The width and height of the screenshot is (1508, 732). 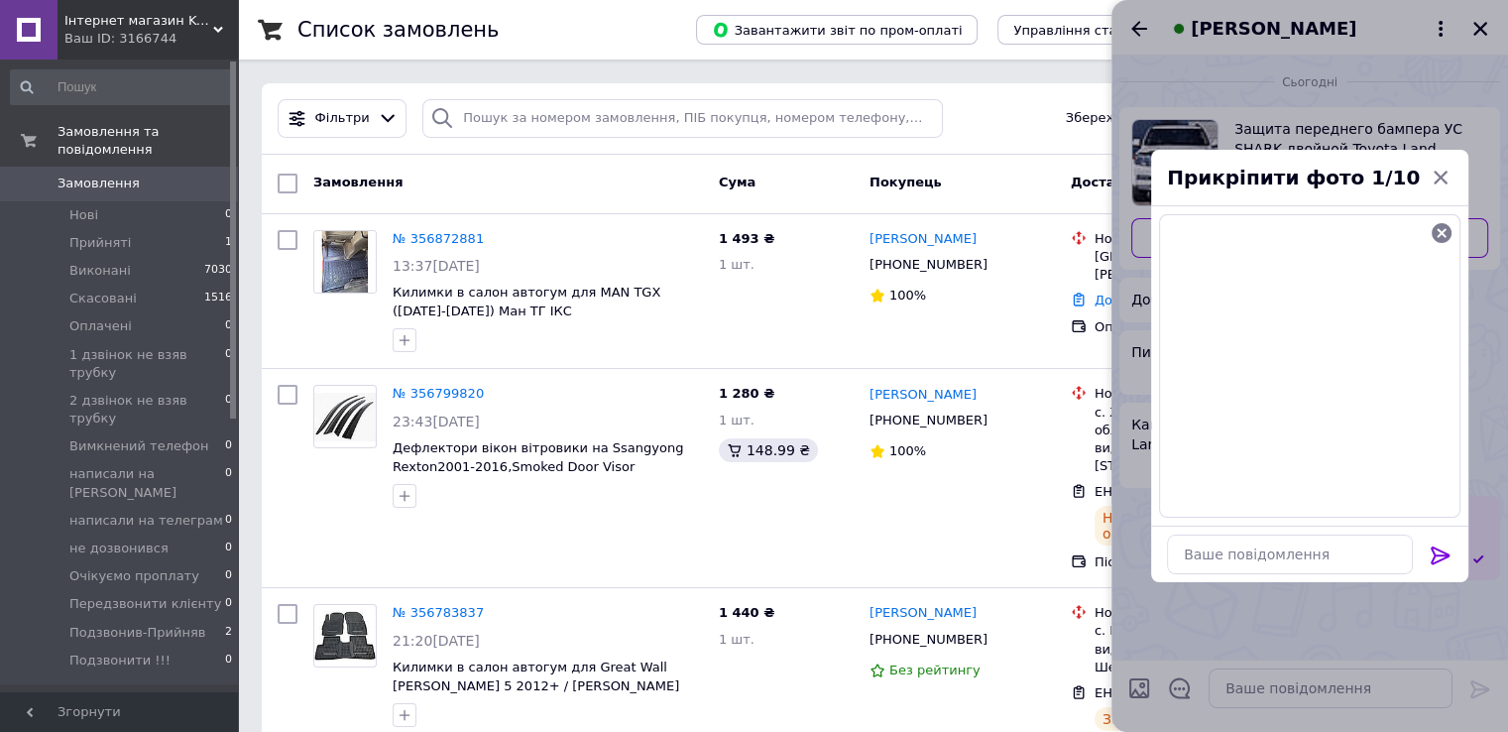 What do you see at coordinates (398, 30) in the screenshot?
I see `h1: Список замовлень` at bounding box center [398, 30].